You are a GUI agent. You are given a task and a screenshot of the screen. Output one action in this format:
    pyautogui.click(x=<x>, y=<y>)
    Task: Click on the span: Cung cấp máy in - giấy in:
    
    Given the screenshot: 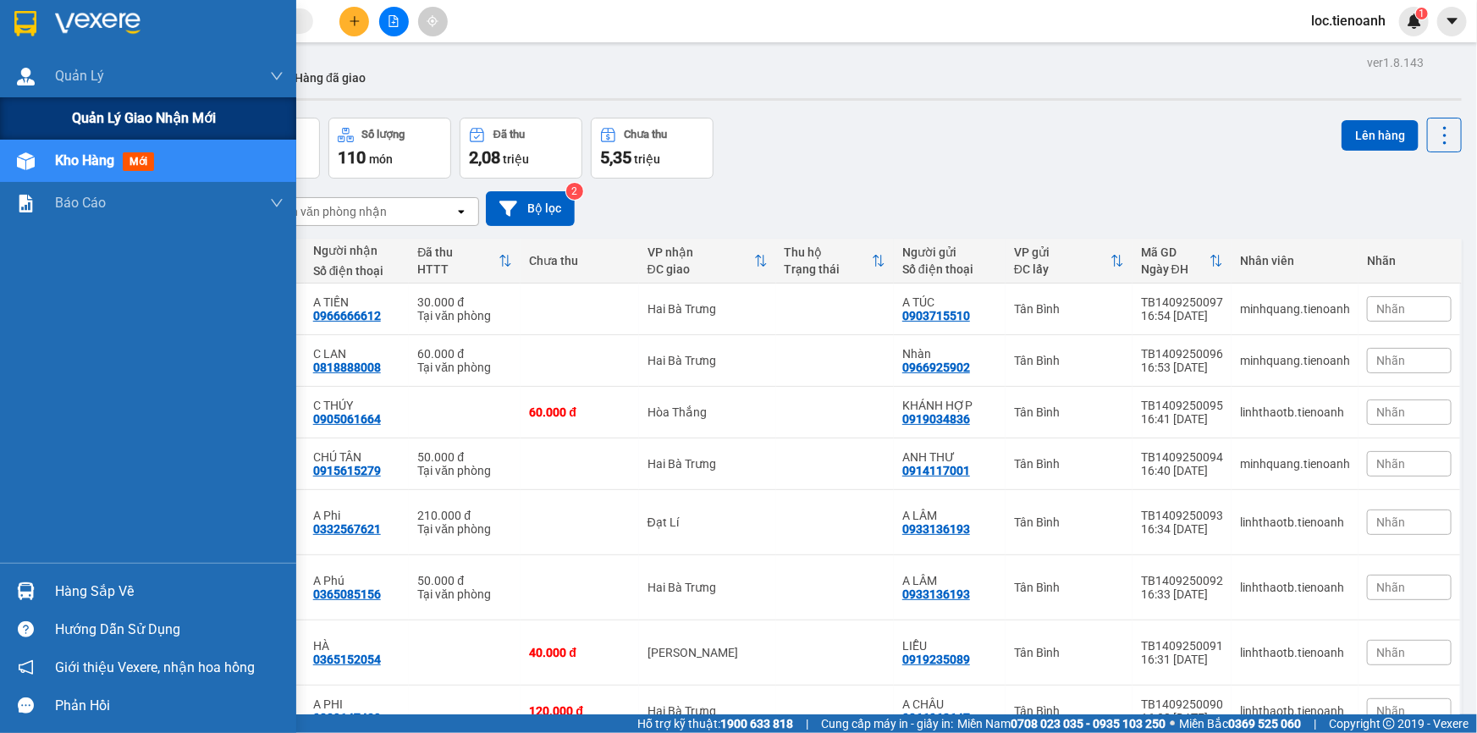 What is the action you would take?
    pyautogui.click(x=887, y=724)
    